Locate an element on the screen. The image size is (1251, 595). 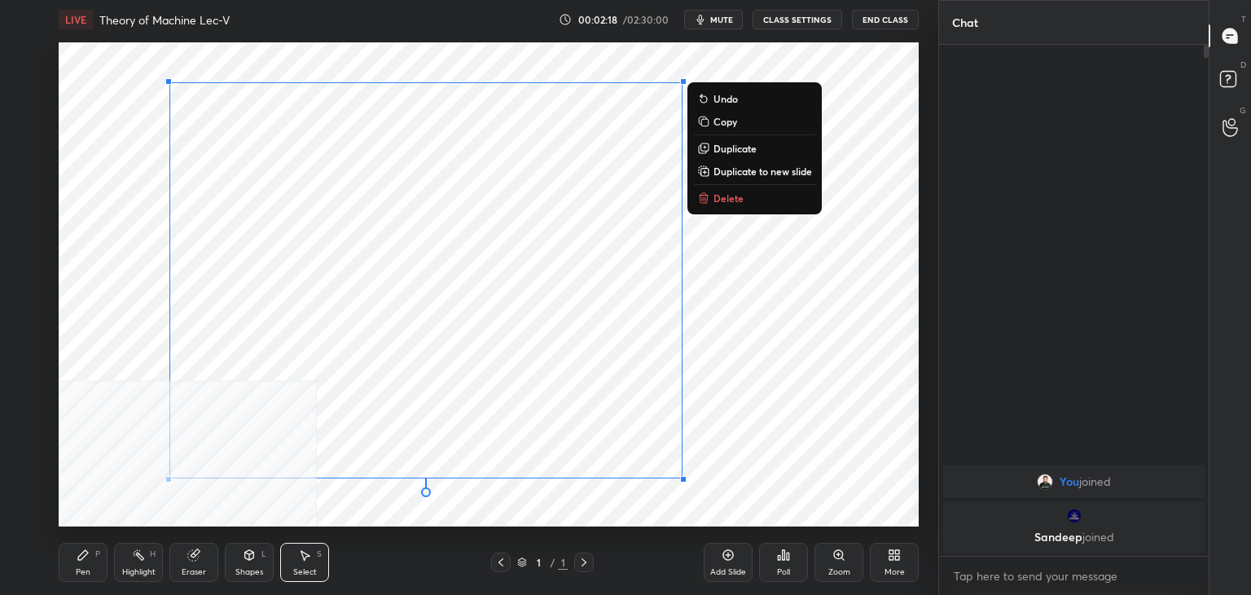
button: End Class is located at coordinates (885, 20).